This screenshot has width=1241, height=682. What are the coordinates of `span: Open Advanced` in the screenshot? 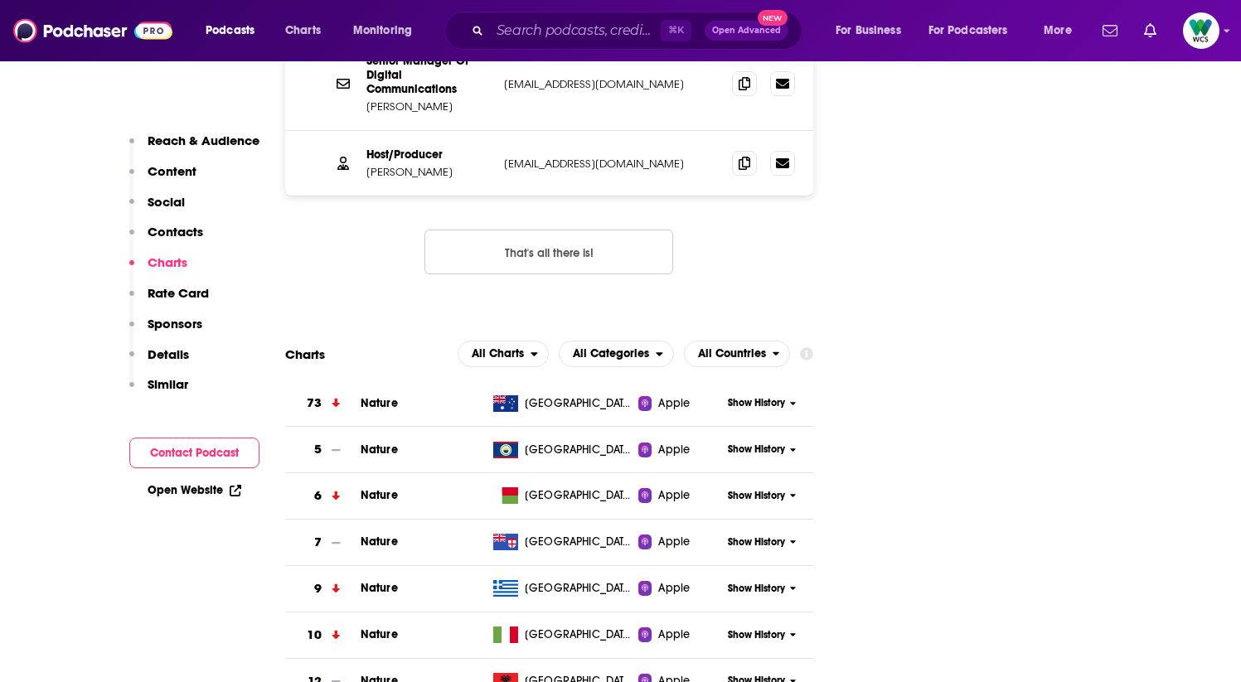 It's located at (746, 31).